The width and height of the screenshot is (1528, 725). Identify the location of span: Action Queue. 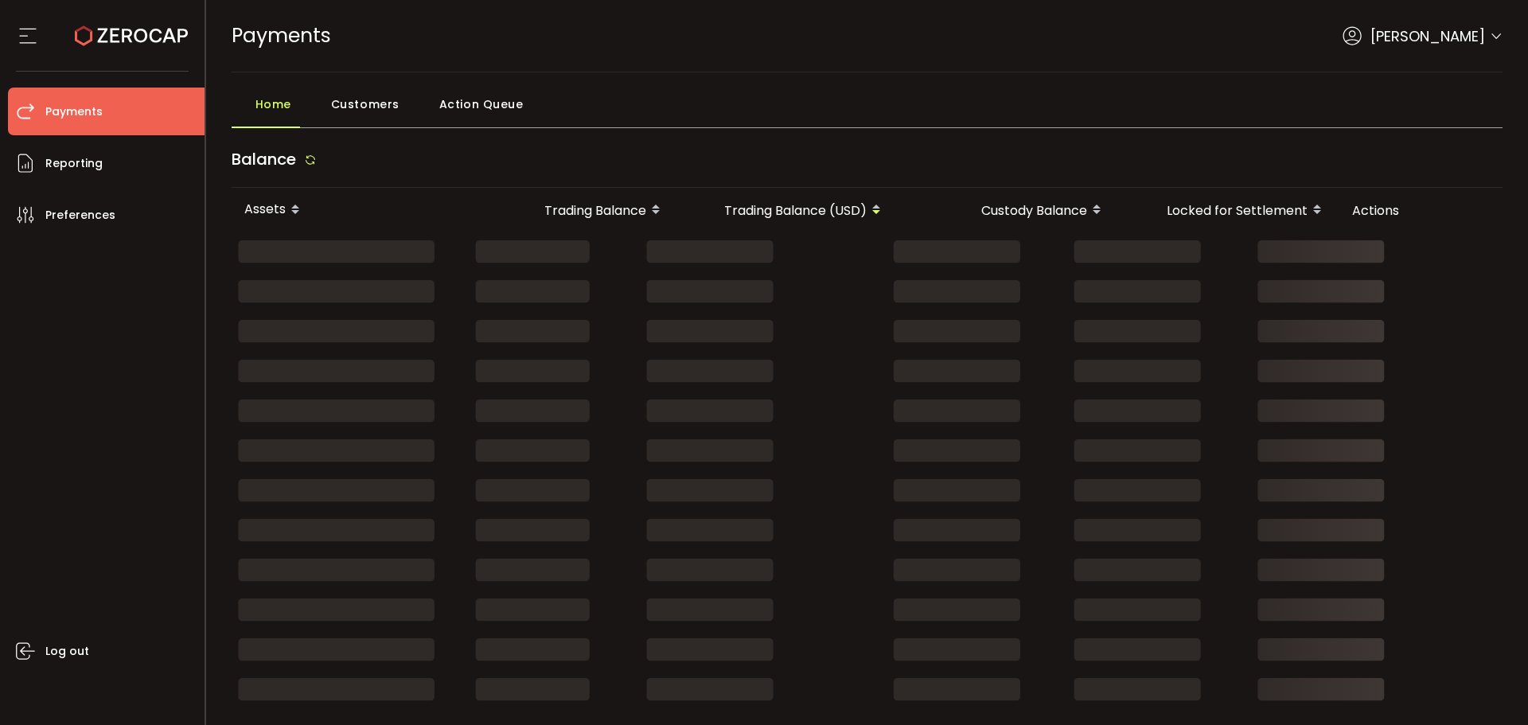
(481, 104).